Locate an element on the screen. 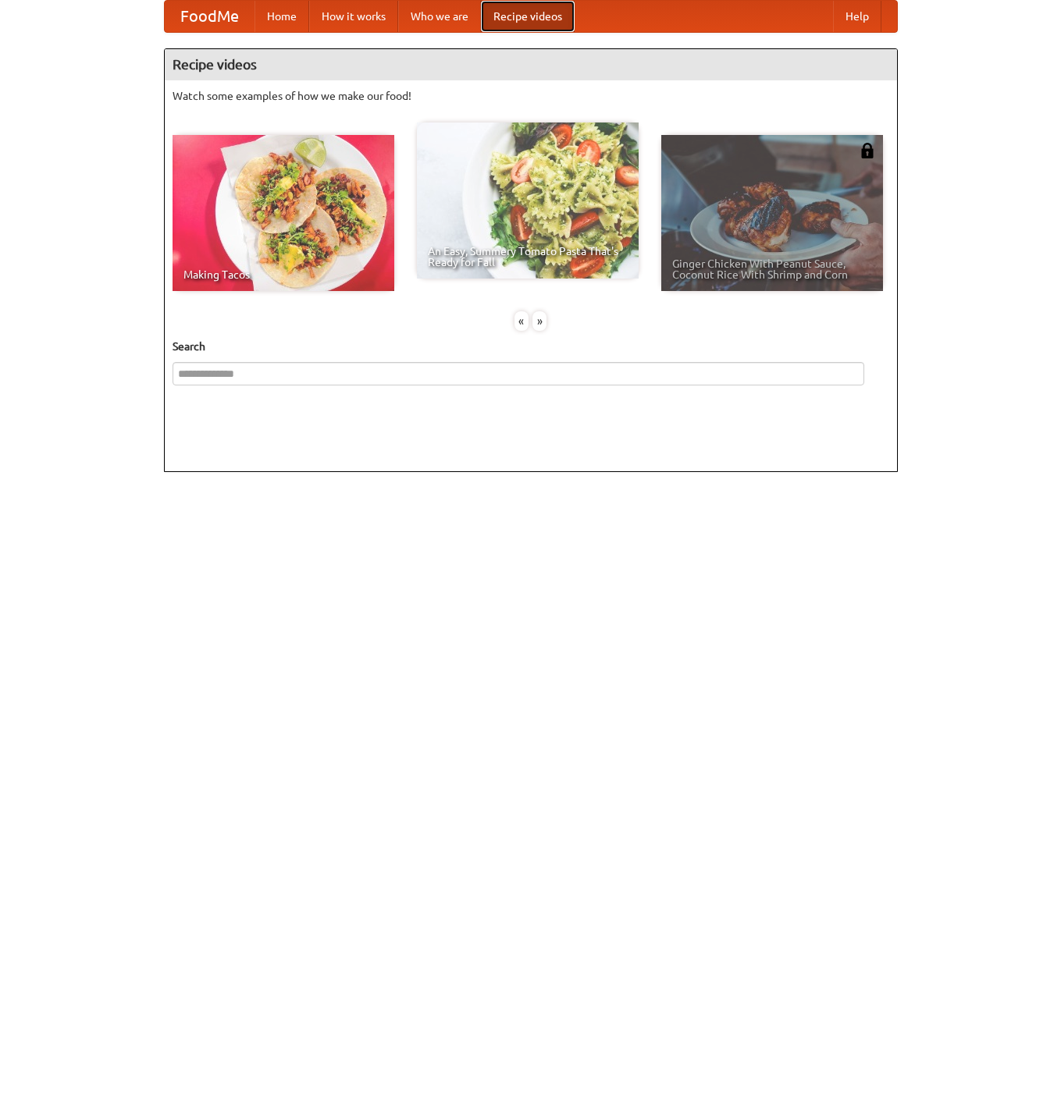  h5: Search is located at coordinates (531, 346).